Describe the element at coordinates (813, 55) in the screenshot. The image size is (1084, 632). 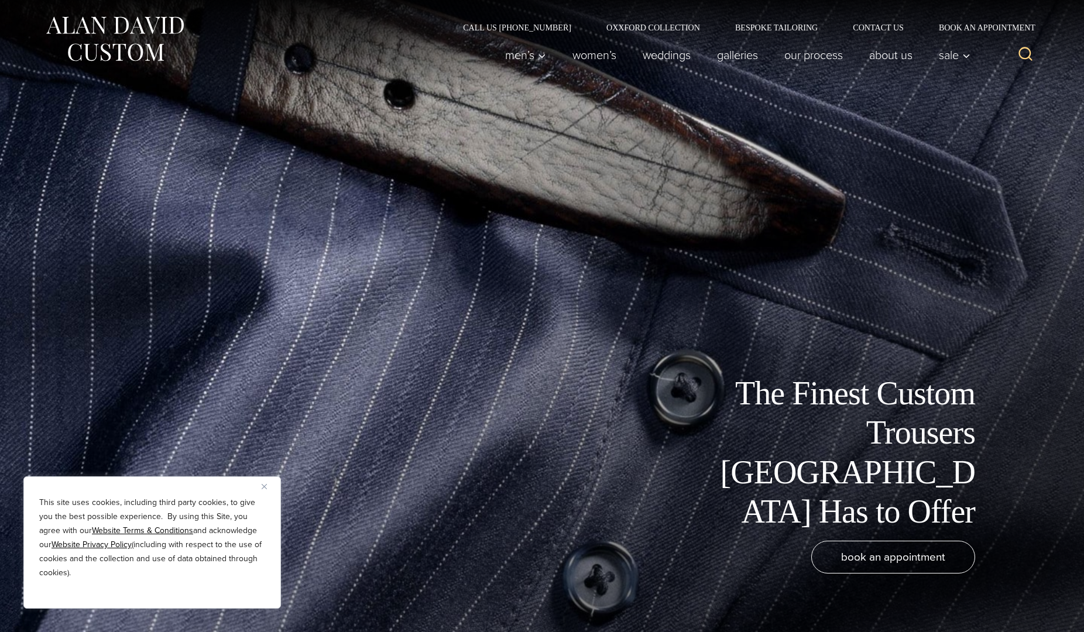
I see `a: Our Process` at that location.